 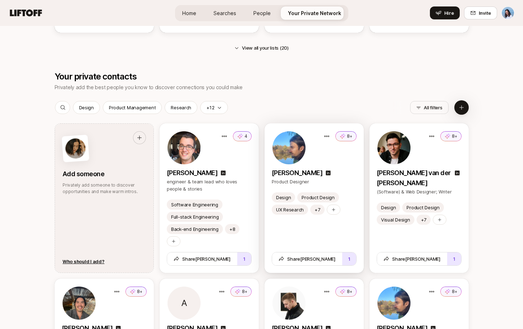 I want to click on p: (Software) & Web Designer; Writer, so click(x=419, y=192).